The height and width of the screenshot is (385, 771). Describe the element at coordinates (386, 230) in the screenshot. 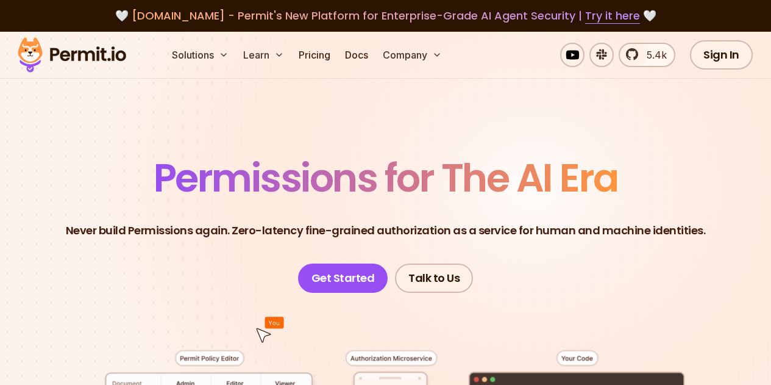

I see `p: Never build Permissions again. Zero-latency fine-grained authorization as a service for human and...` at that location.